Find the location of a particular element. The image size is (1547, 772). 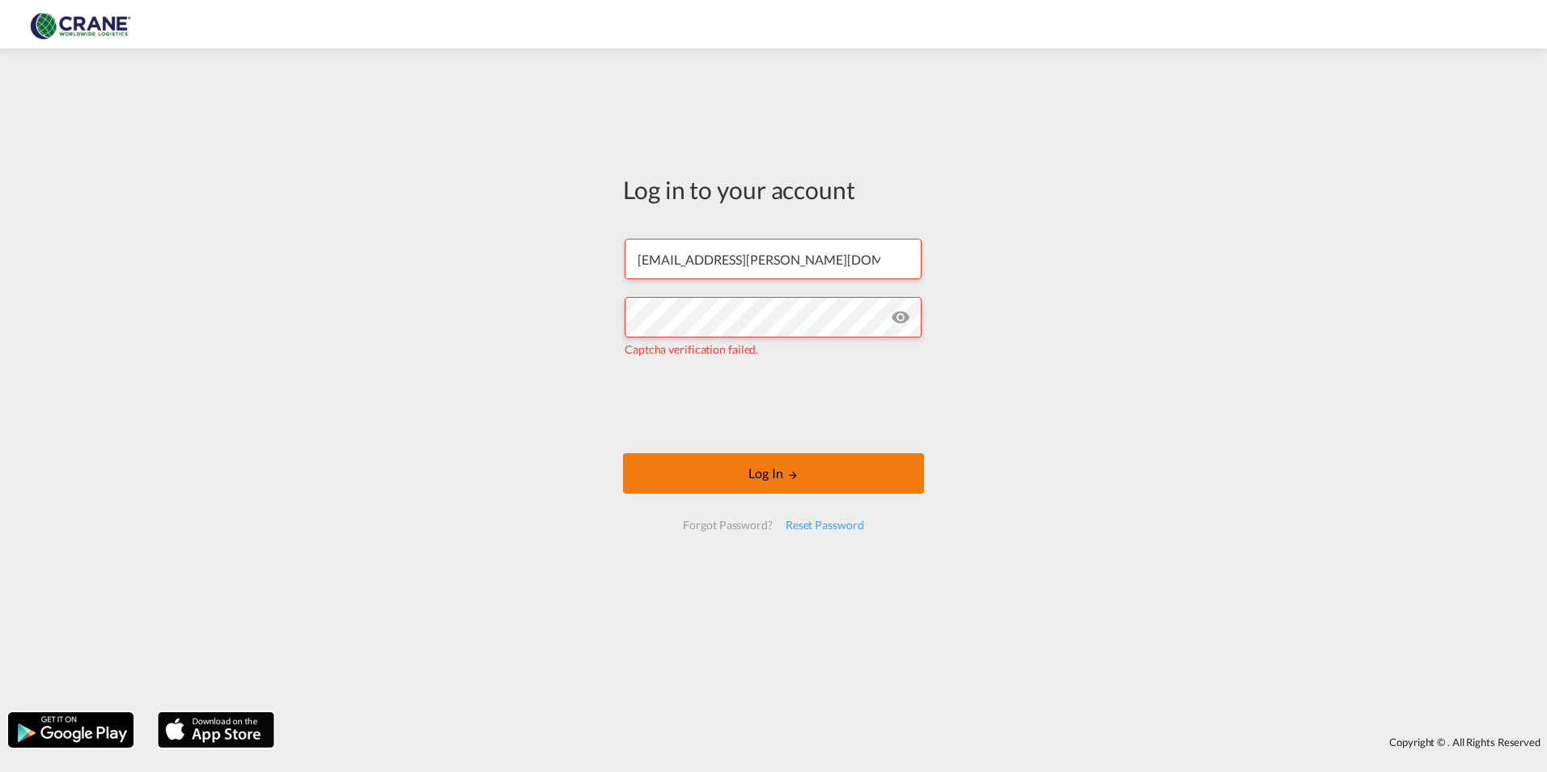

div: Log in to your account is located at coordinates (774, 189).